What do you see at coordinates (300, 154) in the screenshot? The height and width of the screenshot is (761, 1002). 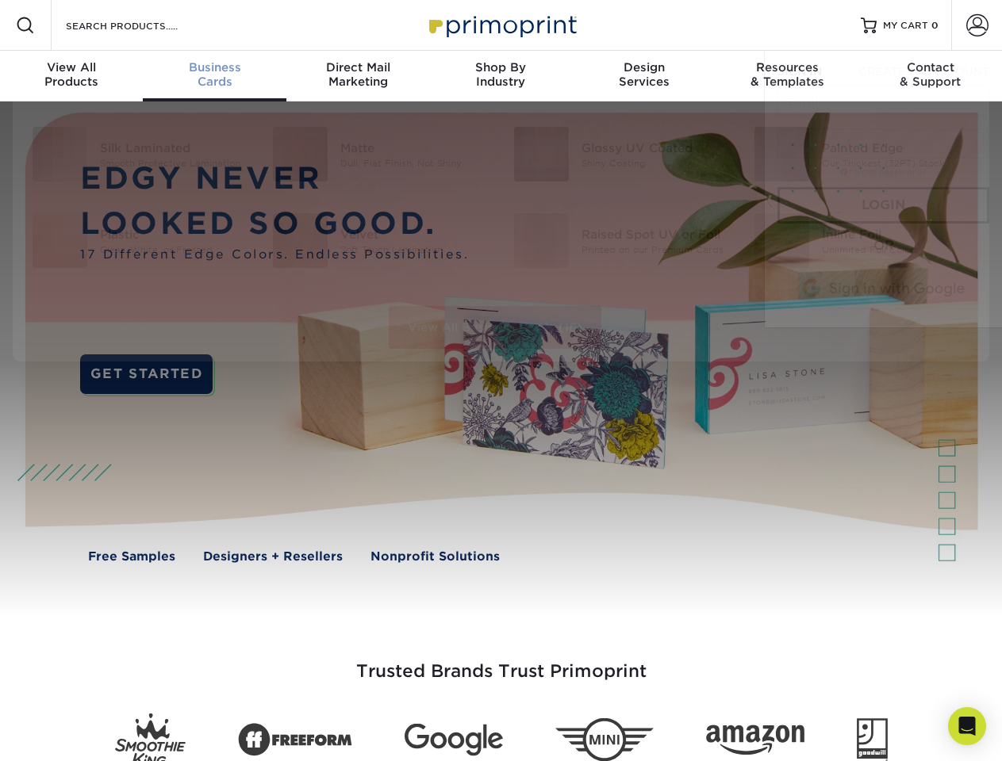 I see `img: Matte Business Cards` at bounding box center [300, 154].